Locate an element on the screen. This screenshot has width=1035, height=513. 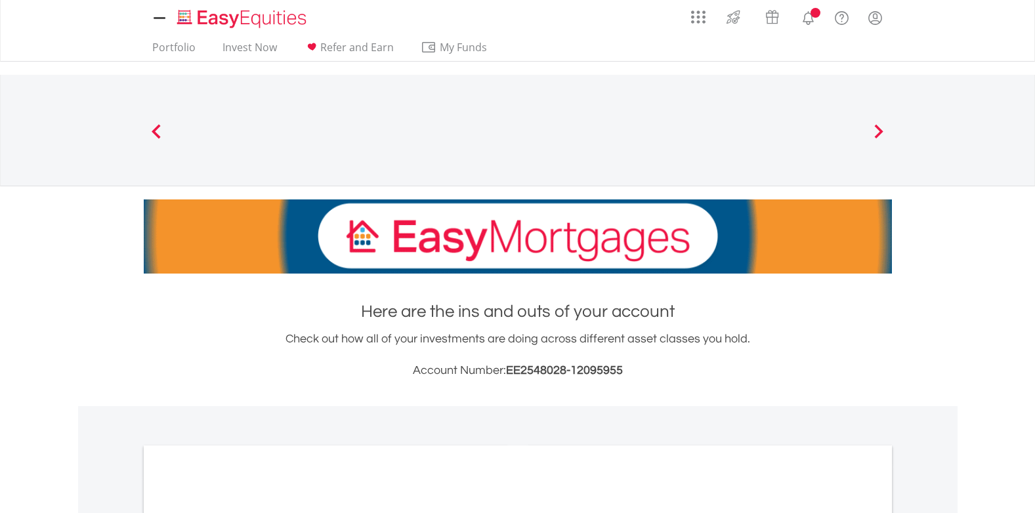
img: EasyMortage Promotion Banner is located at coordinates (518, 236).